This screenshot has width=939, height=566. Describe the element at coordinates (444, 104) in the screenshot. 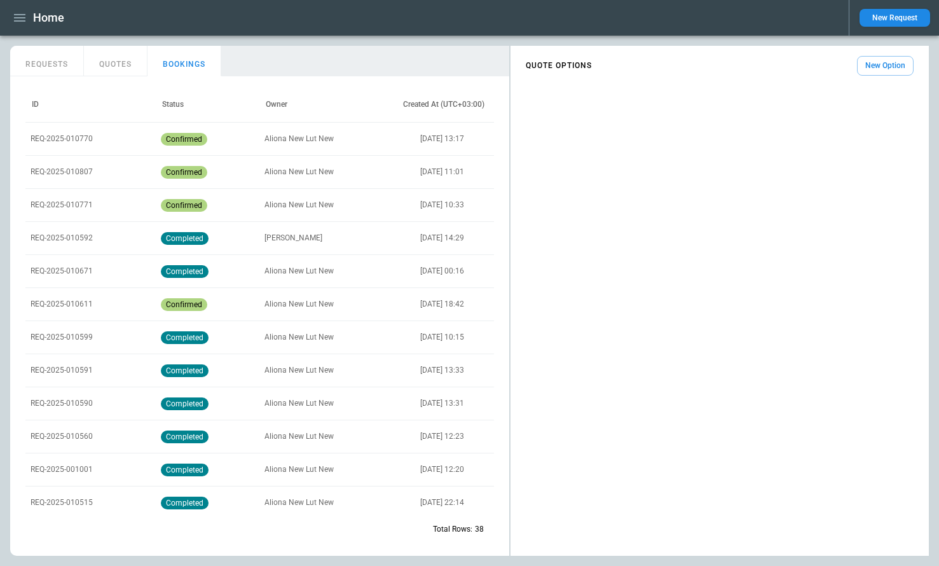

I see `div: Created At (UTC+03:00)` at that location.